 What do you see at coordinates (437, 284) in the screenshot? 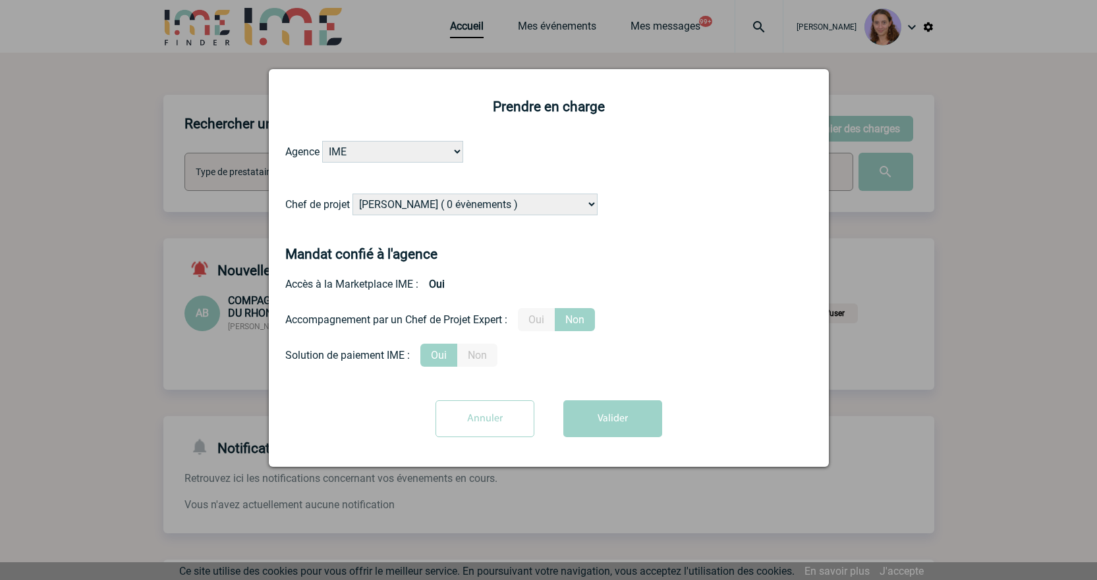
I see `b: Oui` at bounding box center [437, 284].